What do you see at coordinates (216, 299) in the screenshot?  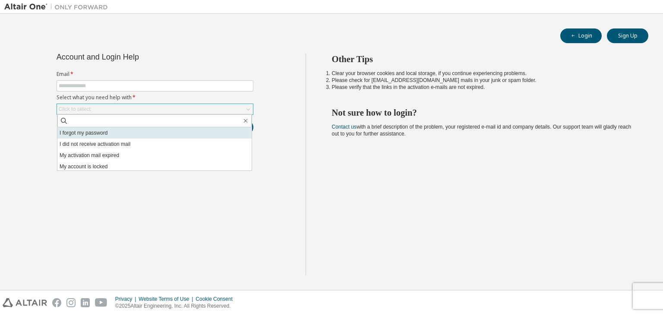 I see `div: Cookie Consent` at bounding box center [216, 299].